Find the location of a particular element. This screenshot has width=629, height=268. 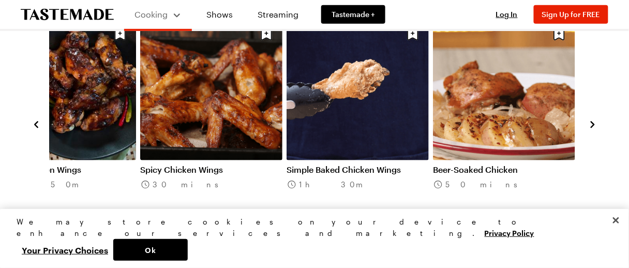

button: Cooking is located at coordinates (158, 14).